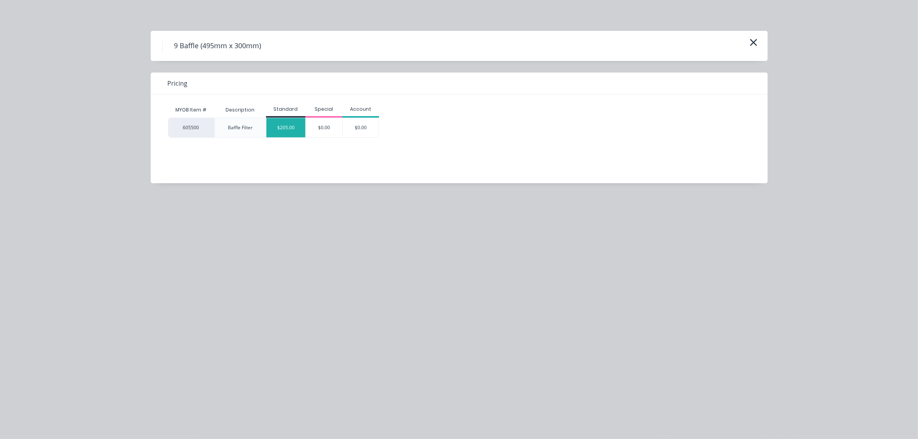  What do you see at coordinates (218, 46) in the screenshot?
I see `h4: 9 Baffle (495mm x 300mm)` at bounding box center [218, 46].